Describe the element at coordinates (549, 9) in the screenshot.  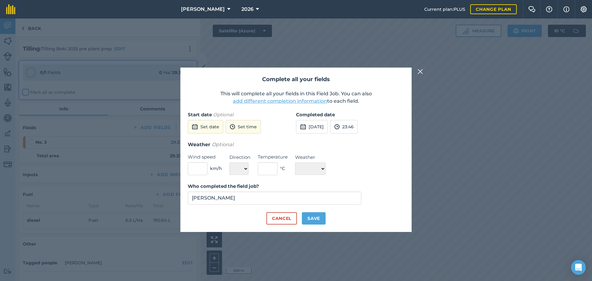
I see `img: A question mark icon` at that location.